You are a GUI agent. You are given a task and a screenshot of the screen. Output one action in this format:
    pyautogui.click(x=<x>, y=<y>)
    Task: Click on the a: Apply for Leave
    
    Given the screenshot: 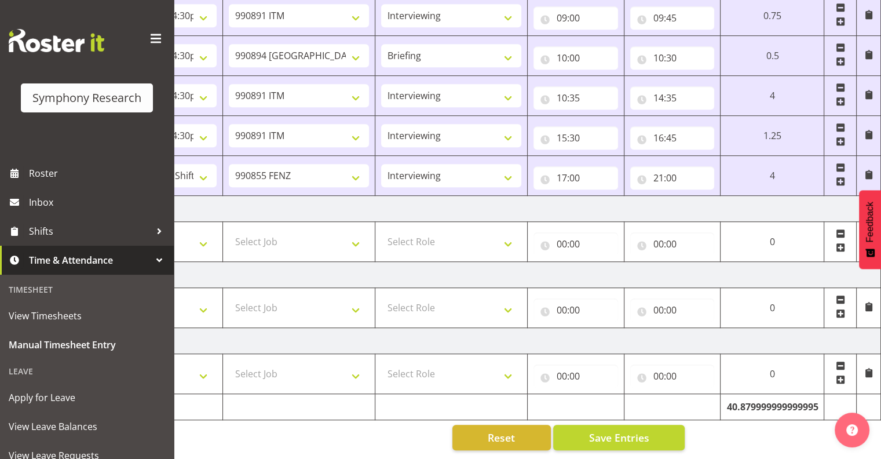 What is the action you would take?
    pyautogui.click(x=87, y=397)
    